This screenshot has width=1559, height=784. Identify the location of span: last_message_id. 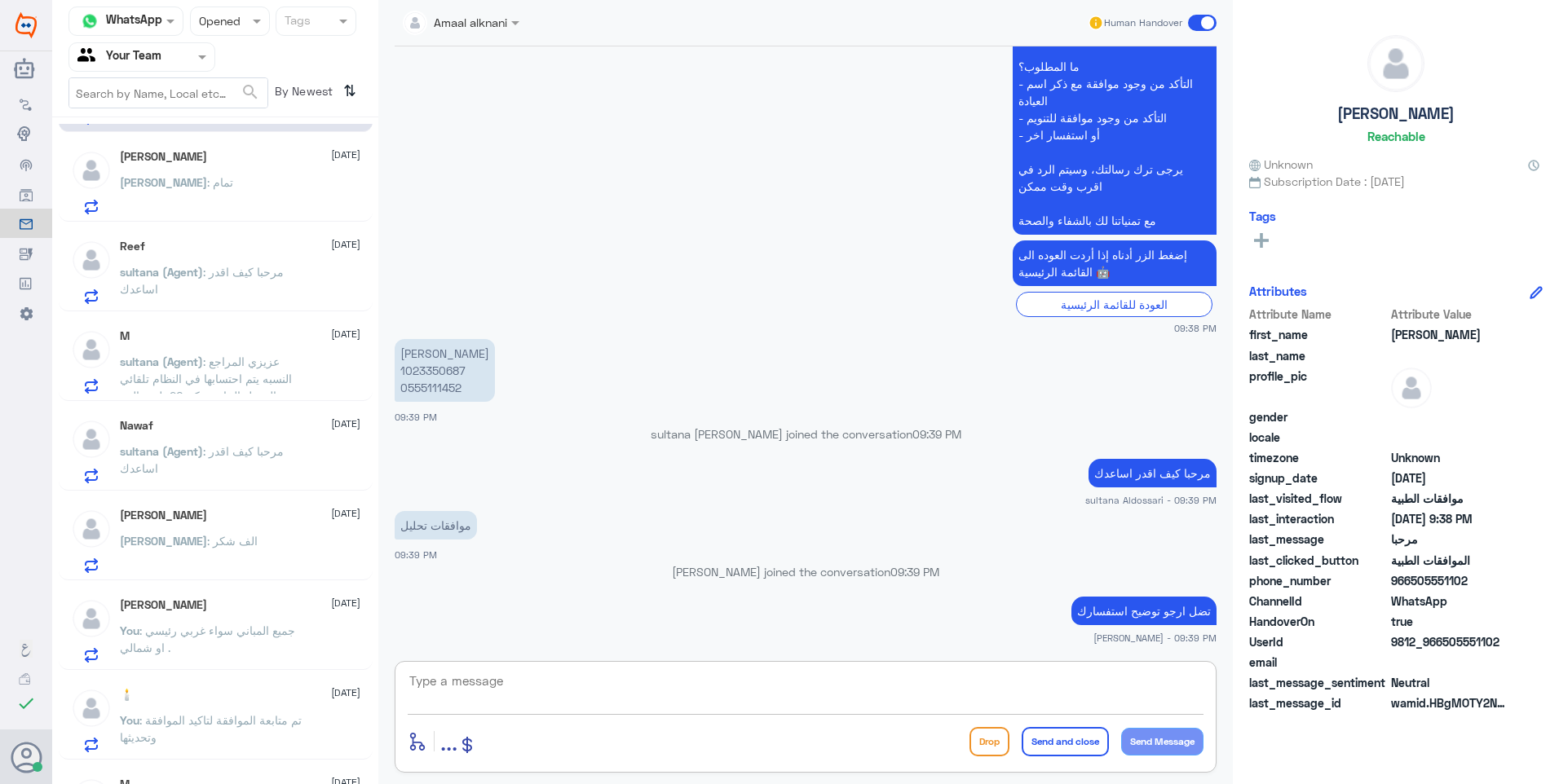
(1318, 702).